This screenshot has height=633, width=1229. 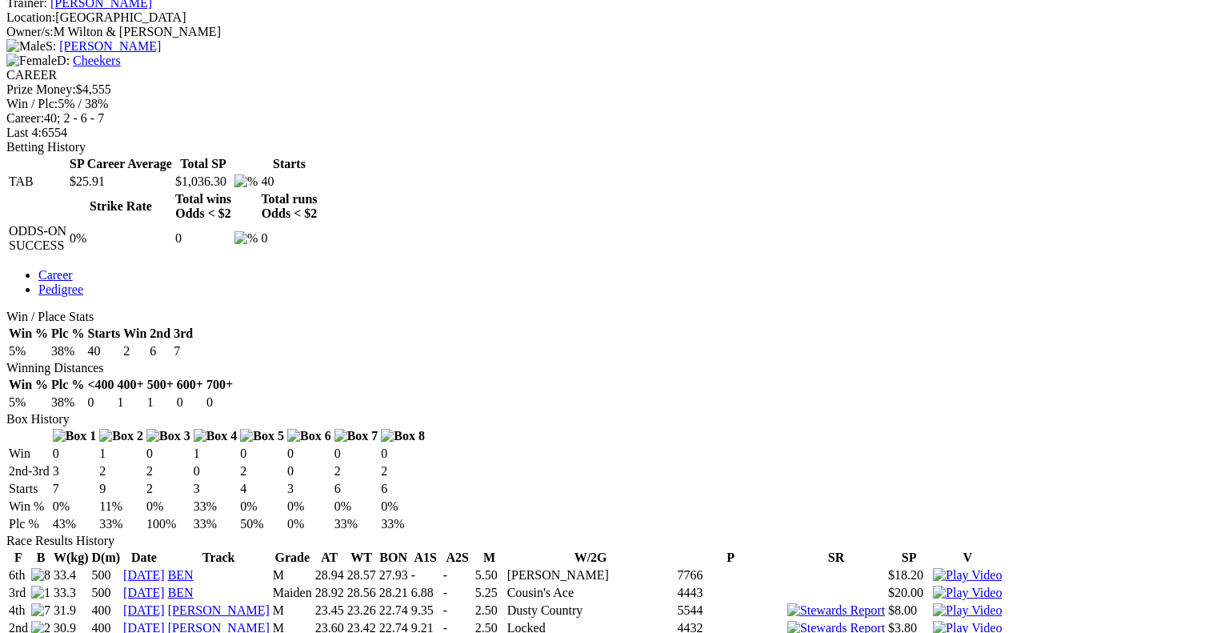 What do you see at coordinates (71, 576) in the screenshot?
I see `td: 33.4` at bounding box center [71, 576].